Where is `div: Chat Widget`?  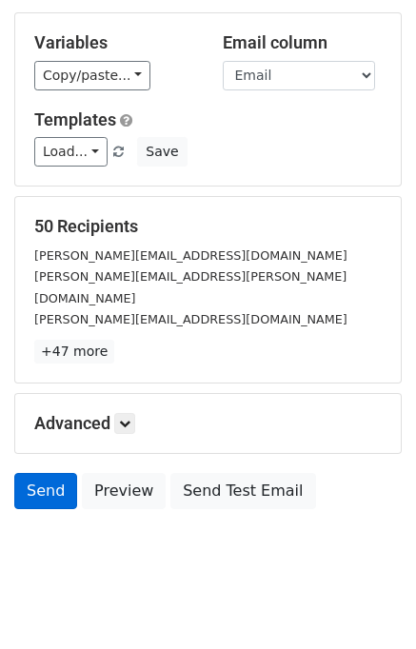
div: Chat Widget is located at coordinates (368, 604).